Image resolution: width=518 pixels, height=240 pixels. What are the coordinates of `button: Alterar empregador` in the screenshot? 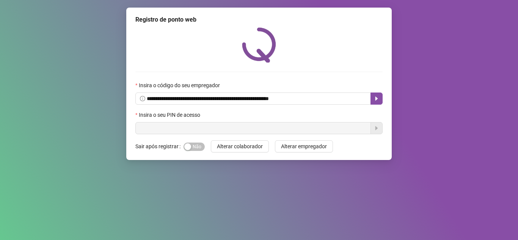 It's located at (304, 147).